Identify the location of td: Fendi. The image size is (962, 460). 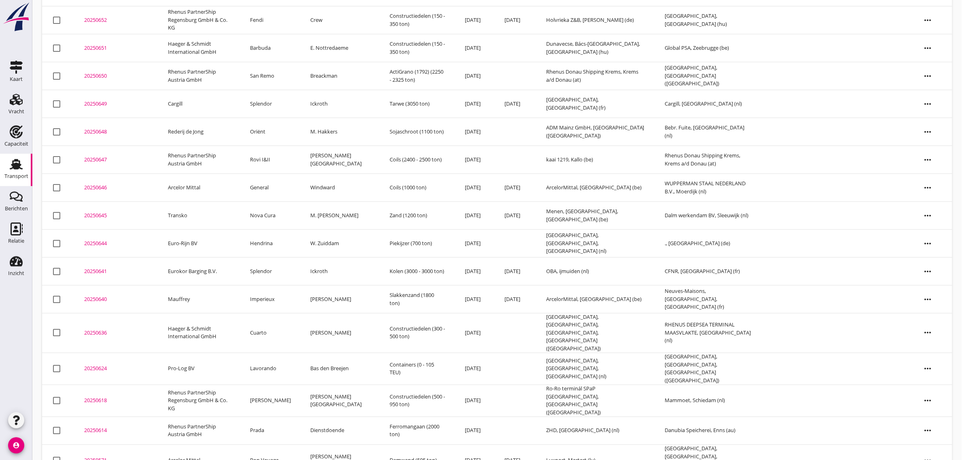
(270, 20).